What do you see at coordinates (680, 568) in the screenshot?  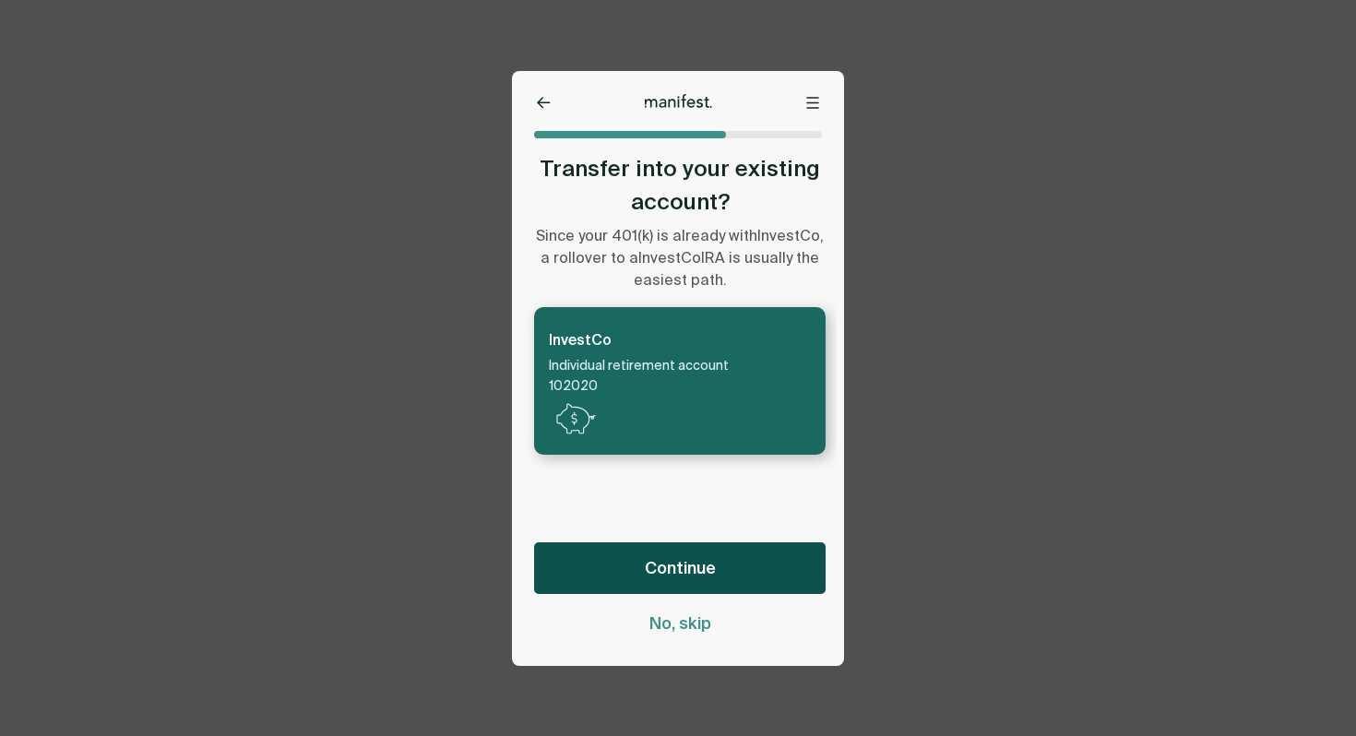 I see `button: Continue` at bounding box center [680, 568].